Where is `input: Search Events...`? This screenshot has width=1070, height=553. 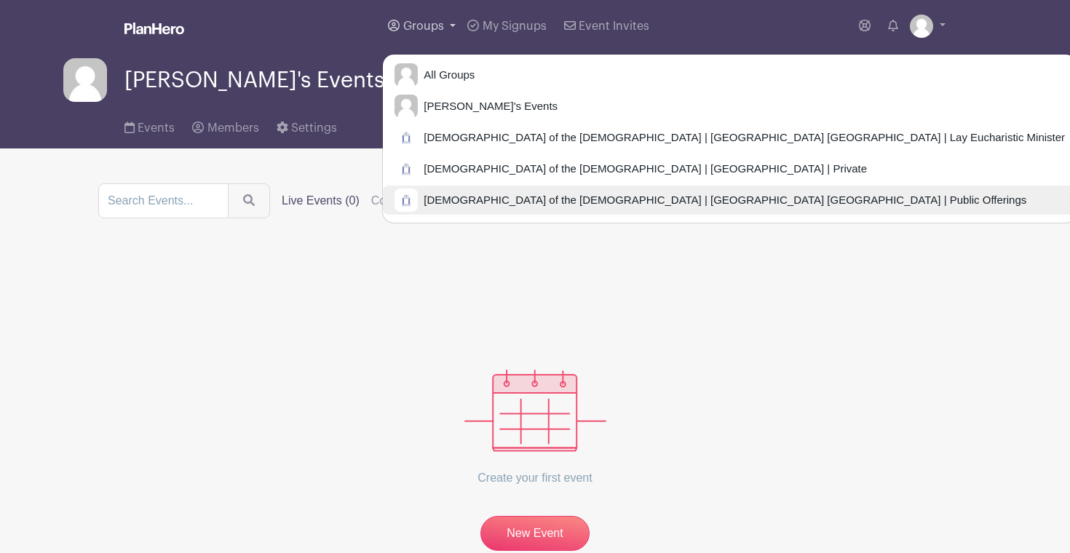
input: Search Events... is located at coordinates (163, 201).